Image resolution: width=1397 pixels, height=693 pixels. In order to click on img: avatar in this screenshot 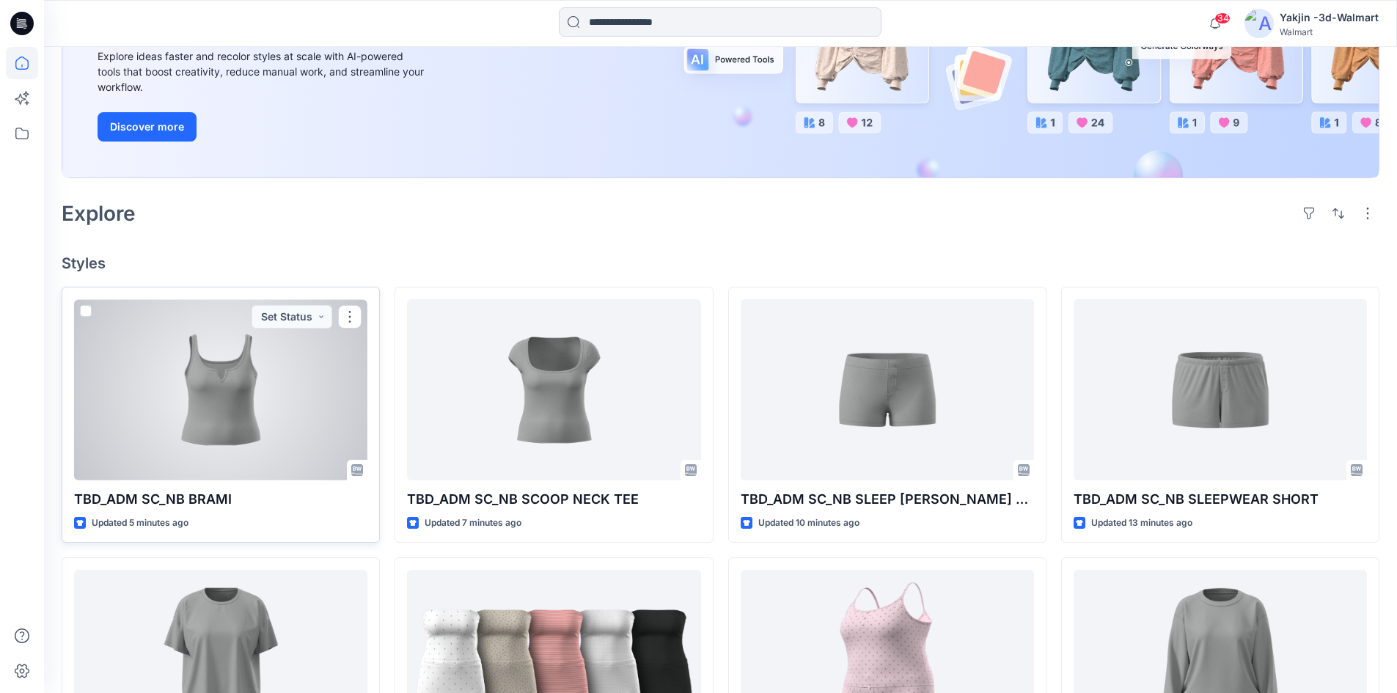, I will do `click(1259, 23)`.